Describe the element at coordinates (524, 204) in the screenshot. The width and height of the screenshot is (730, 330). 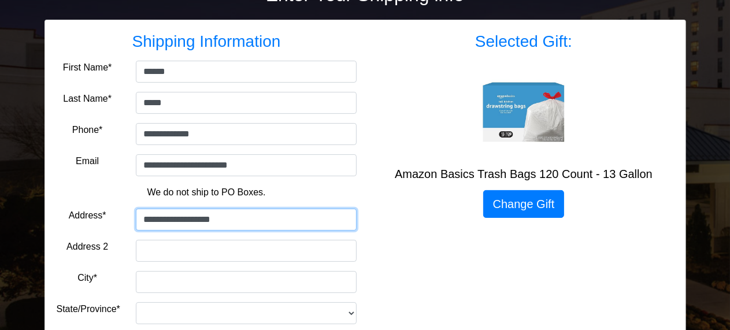
I see `a: Change Gift` at that location.